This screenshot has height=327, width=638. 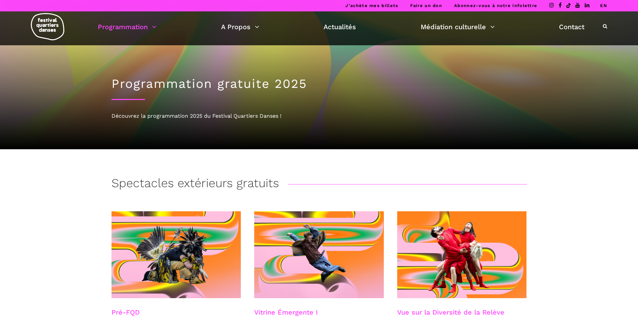 I want to click on div: Découvrez la programmation 2025 du Festival Quartiers Danses !, so click(x=319, y=116).